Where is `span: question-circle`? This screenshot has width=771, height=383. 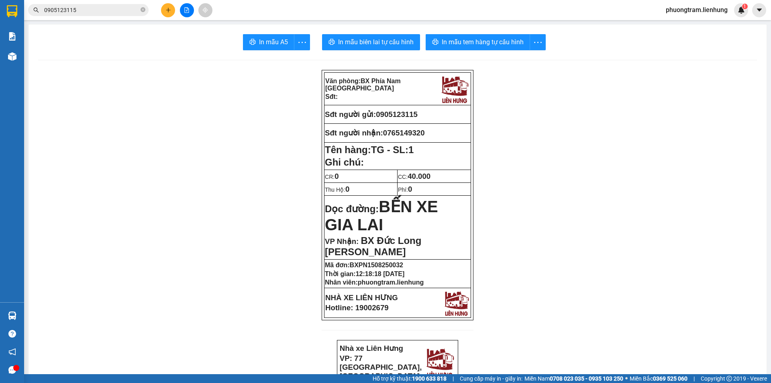
span: question-circle is located at coordinates (12, 333).